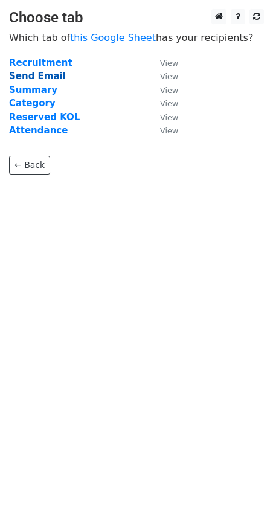 The image size is (273, 532). I want to click on strong: Category, so click(32, 103).